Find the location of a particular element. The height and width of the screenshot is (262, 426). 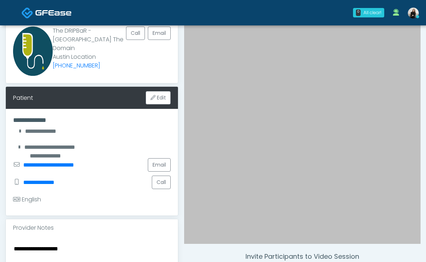

a: Docovia is located at coordinates (46, 12).